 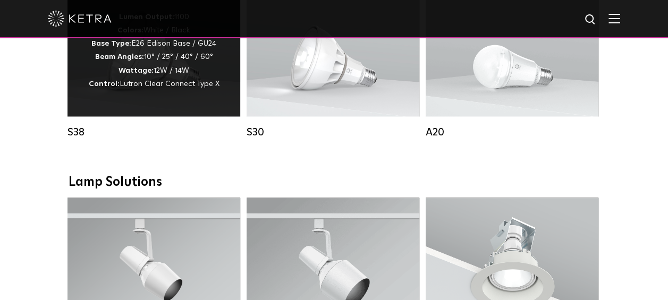 I want to click on strong: Control:, so click(x=104, y=84).